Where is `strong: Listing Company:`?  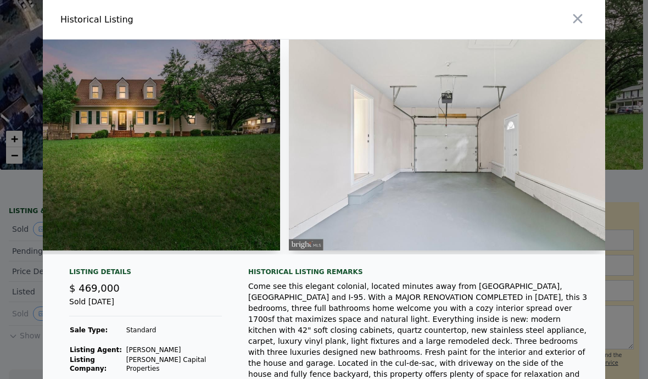 strong: Listing Company: is located at coordinates (88, 364).